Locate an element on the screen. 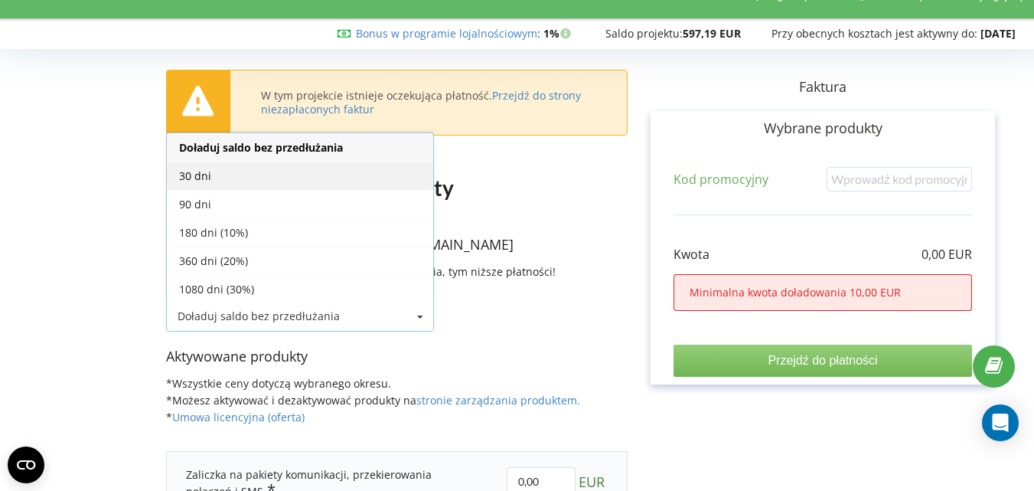 This screenshot has width=1034, height=491. input: Przejdź do płatności is located at coordinates (823, 361).